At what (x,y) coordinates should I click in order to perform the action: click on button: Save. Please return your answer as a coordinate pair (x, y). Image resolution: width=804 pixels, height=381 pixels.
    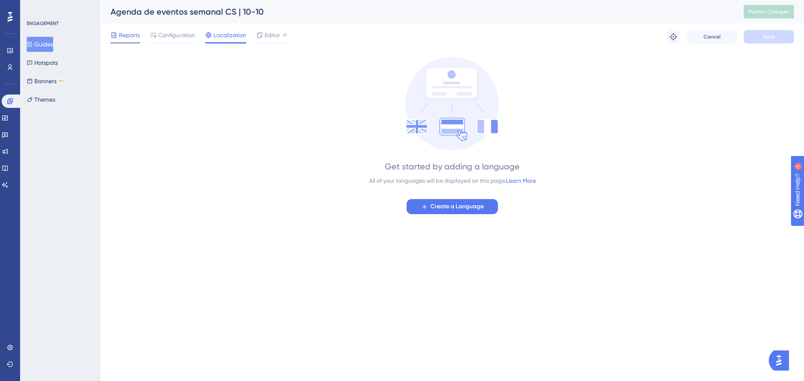
    Looking at the image, I should click on (768, 37).